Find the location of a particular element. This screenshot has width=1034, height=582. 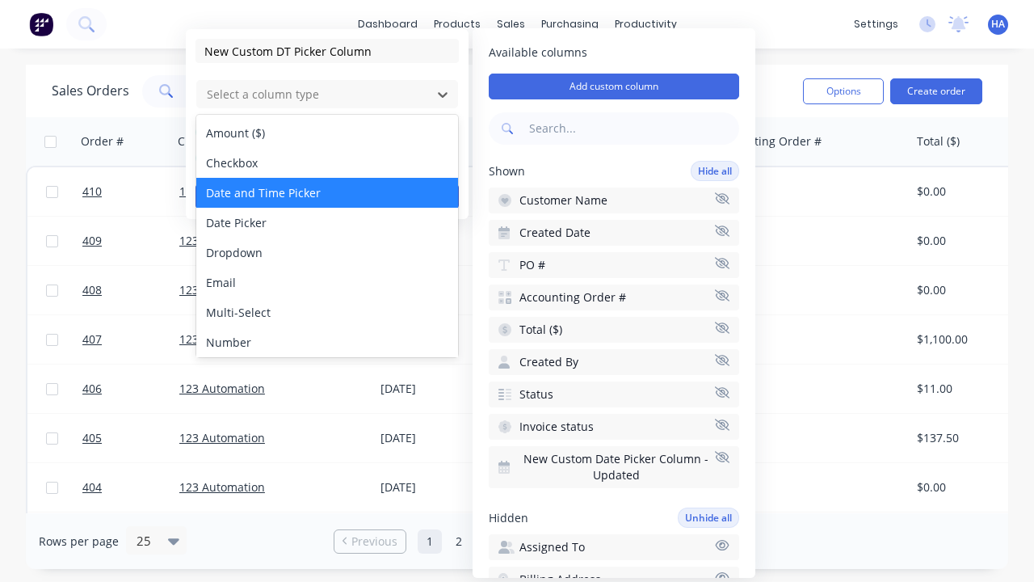

a: 404 is located at coordinates (131, 487).